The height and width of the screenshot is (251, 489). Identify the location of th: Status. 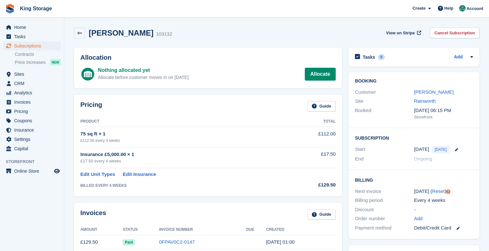
(141, 230).